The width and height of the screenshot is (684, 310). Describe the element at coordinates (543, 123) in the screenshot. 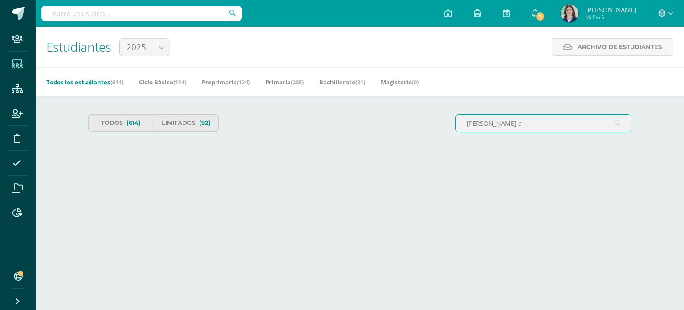

I see `input: Busca al estudiante aquí...` at that location.